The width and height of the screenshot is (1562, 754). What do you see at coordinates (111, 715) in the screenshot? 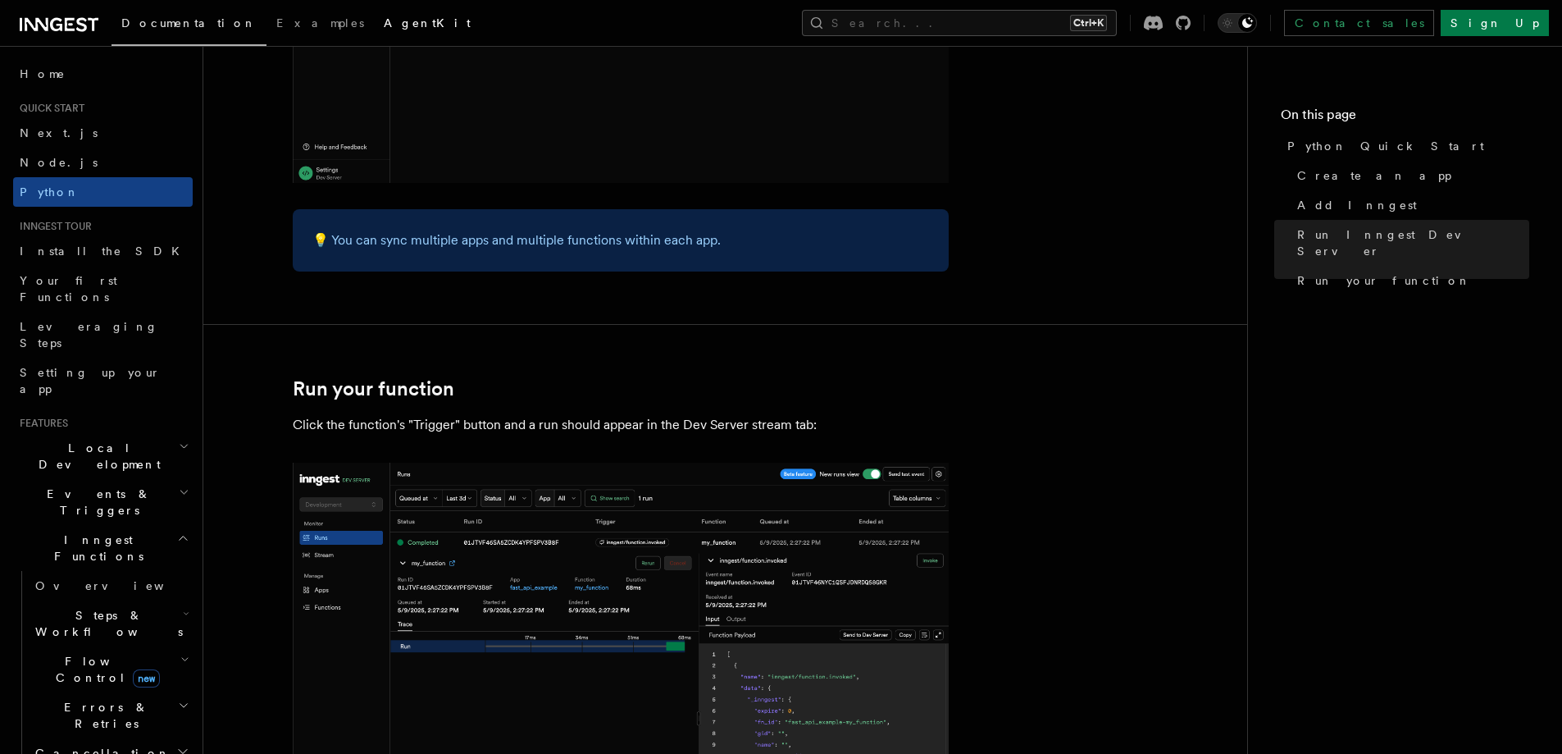
I see `button: Errors & Retries` at bounding box center [111, 715].